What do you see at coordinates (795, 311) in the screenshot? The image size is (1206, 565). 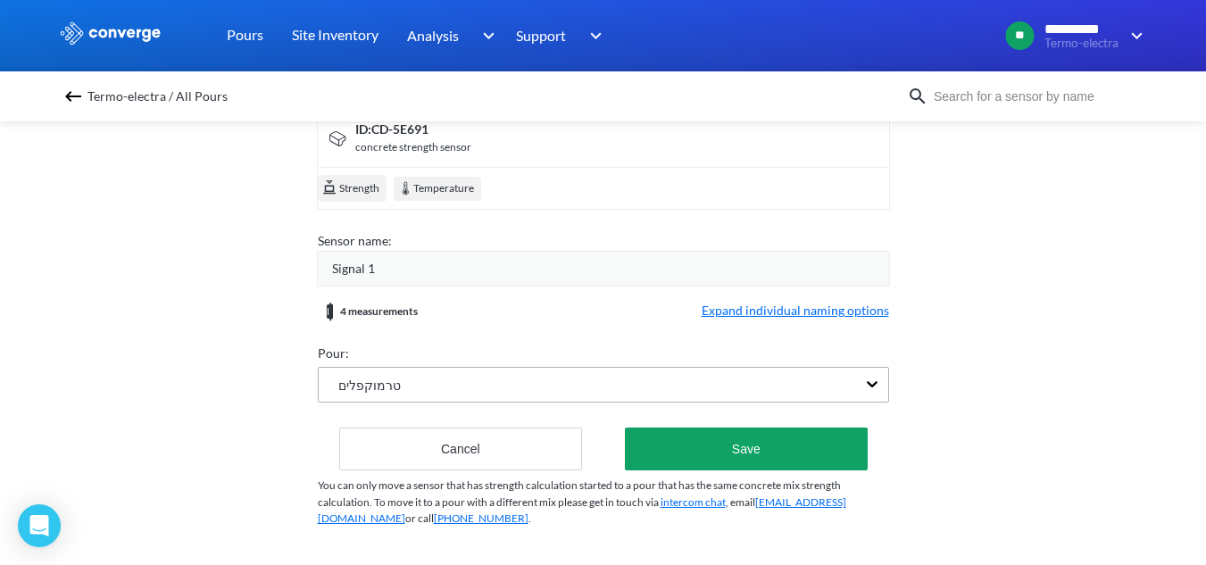 I see `span: Expand individual naming options` at bounding box center [795, 311].